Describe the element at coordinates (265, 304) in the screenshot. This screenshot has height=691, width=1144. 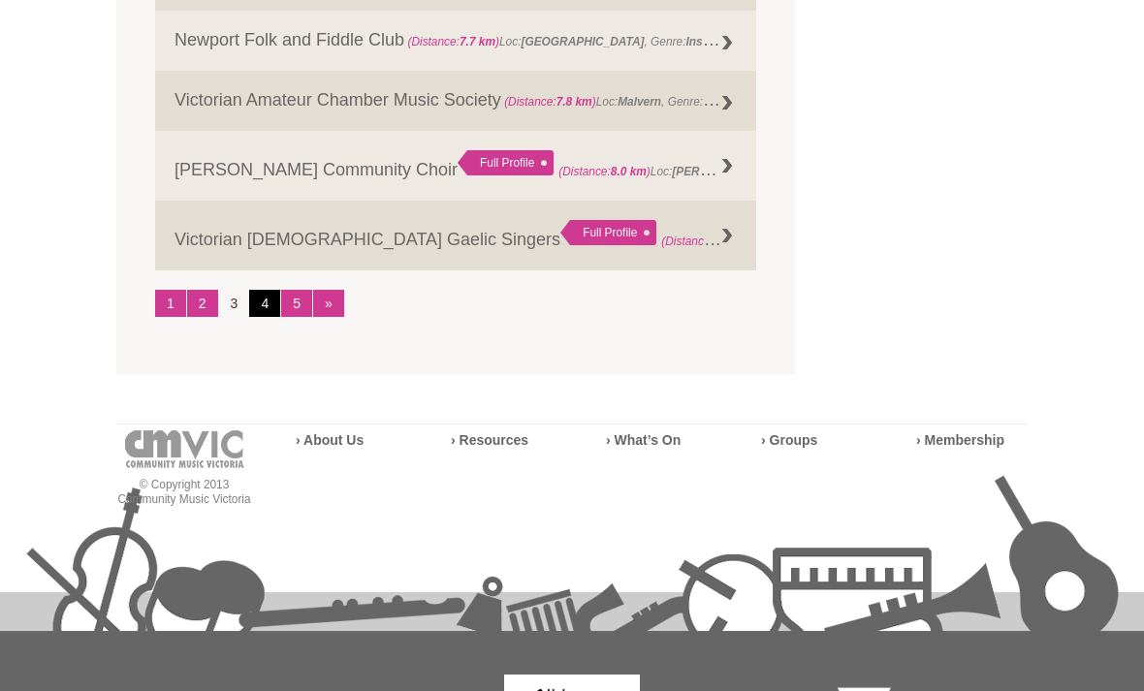
I see `a: 4` at that location.